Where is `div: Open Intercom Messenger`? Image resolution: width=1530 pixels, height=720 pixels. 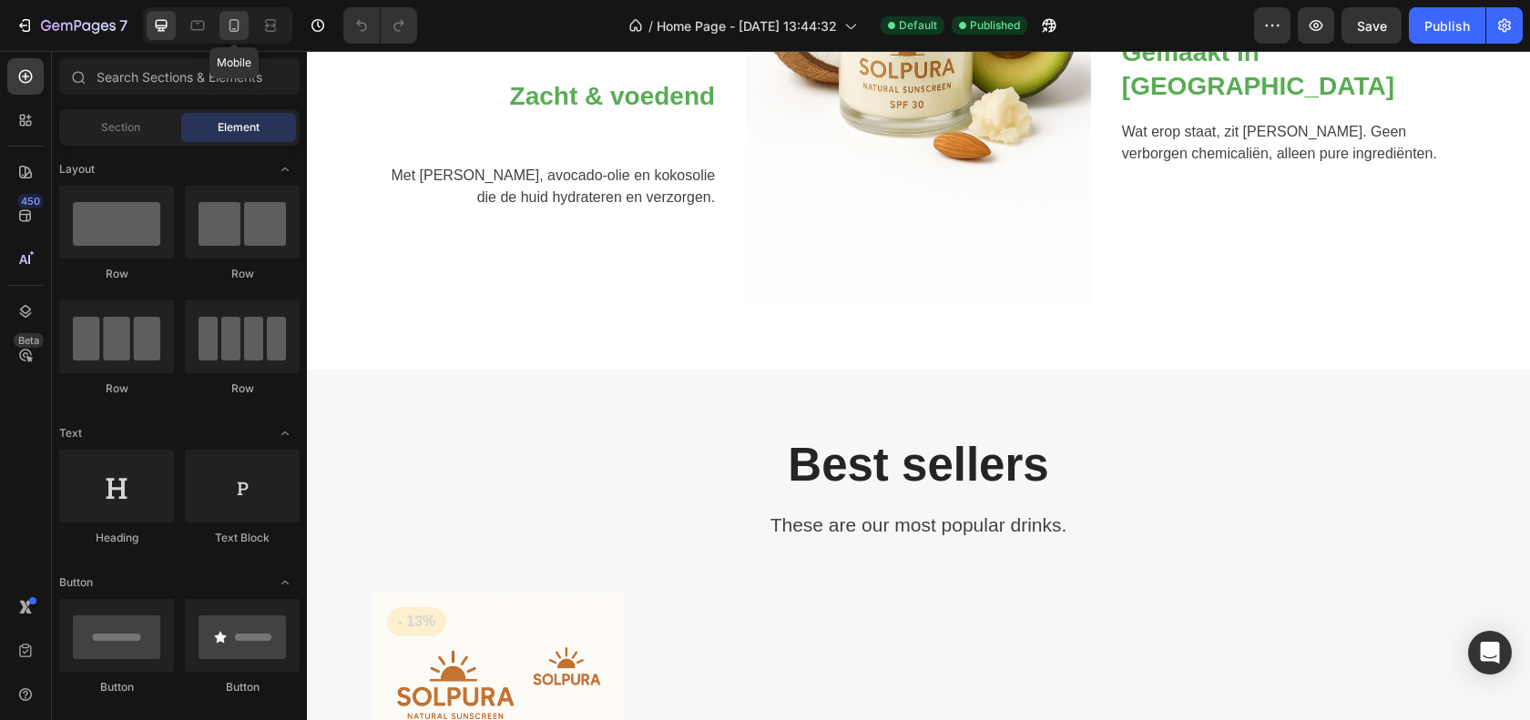 div: Open Intercom Messenger is located at coordinates (1490, 653).